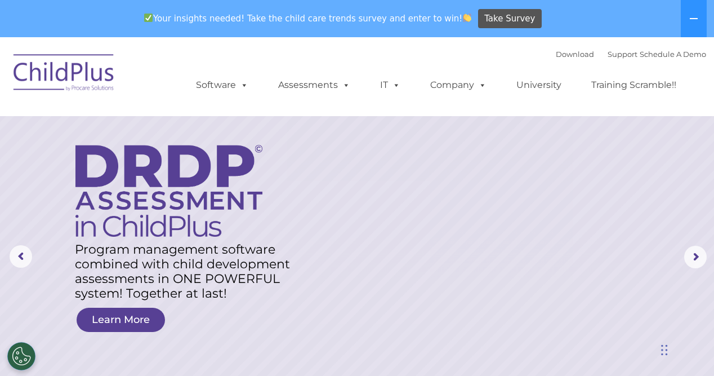 The width and height of the screenshot is (714, 376). What do you see at coordinates (169, 190) in the screenshot?
I see `img: DRDP Assessment in ChildPlus` at bounding box center [169, 190].